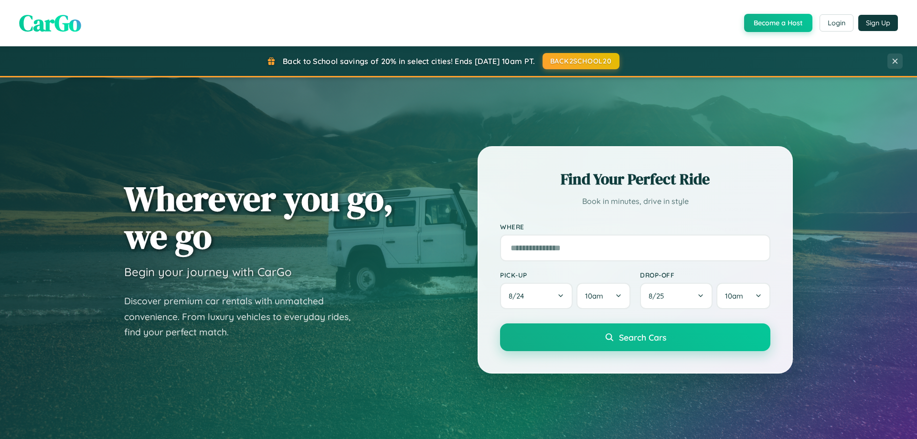 The width and height of the screenshot is (917, 439). Describe the element at coordinates (519, 296) in the screenshot. I see `span: 8 / 24` at that location.